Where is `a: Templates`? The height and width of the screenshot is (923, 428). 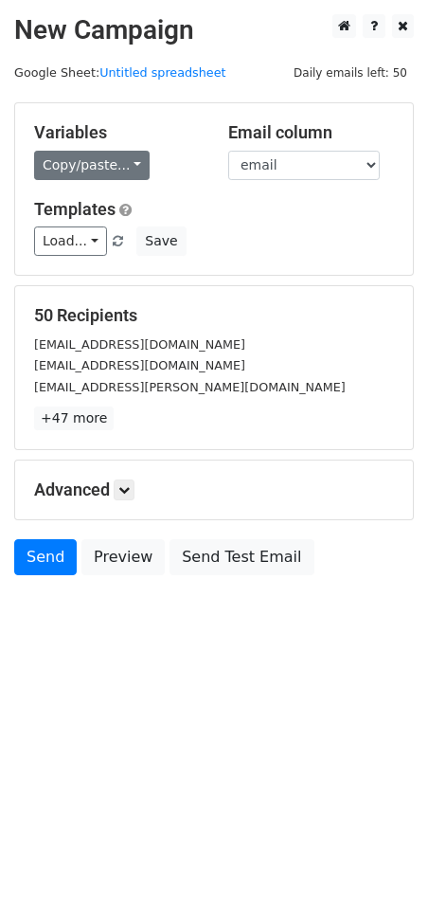 a: Templates is located at coordinates (75, 208).